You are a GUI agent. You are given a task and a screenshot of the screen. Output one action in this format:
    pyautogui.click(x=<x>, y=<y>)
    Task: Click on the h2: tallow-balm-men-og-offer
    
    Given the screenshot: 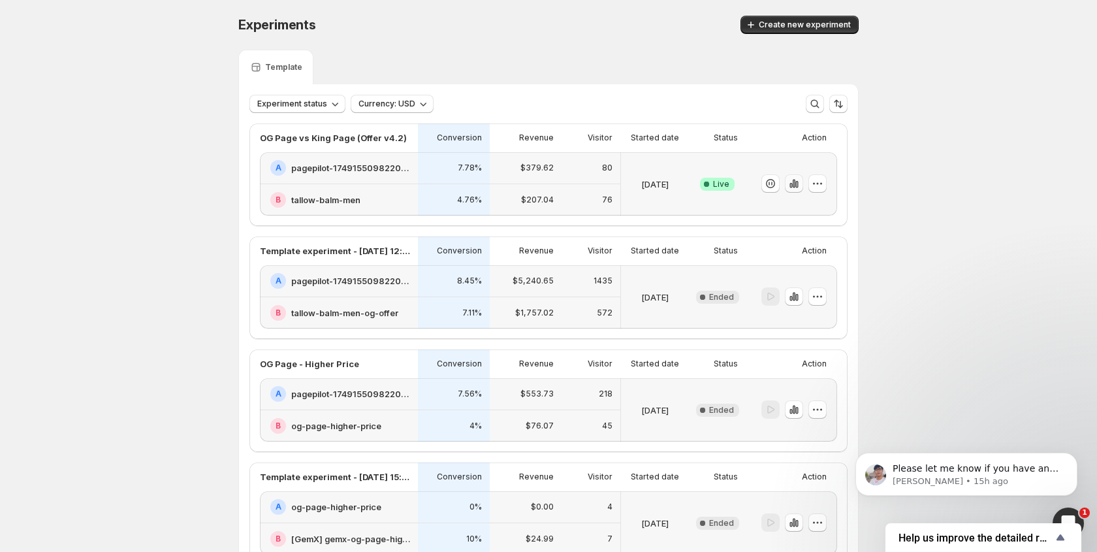 What is the action you would take?
    pyautogui.click(x=345, y=313)
    